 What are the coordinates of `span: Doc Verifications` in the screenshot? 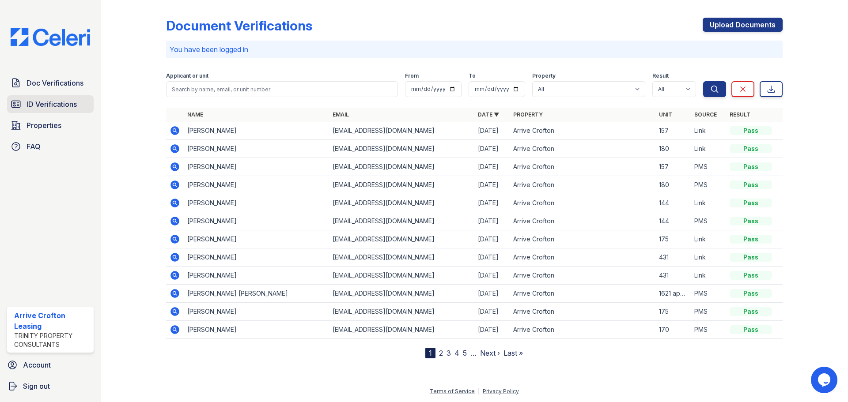 It's located at (55, 83).